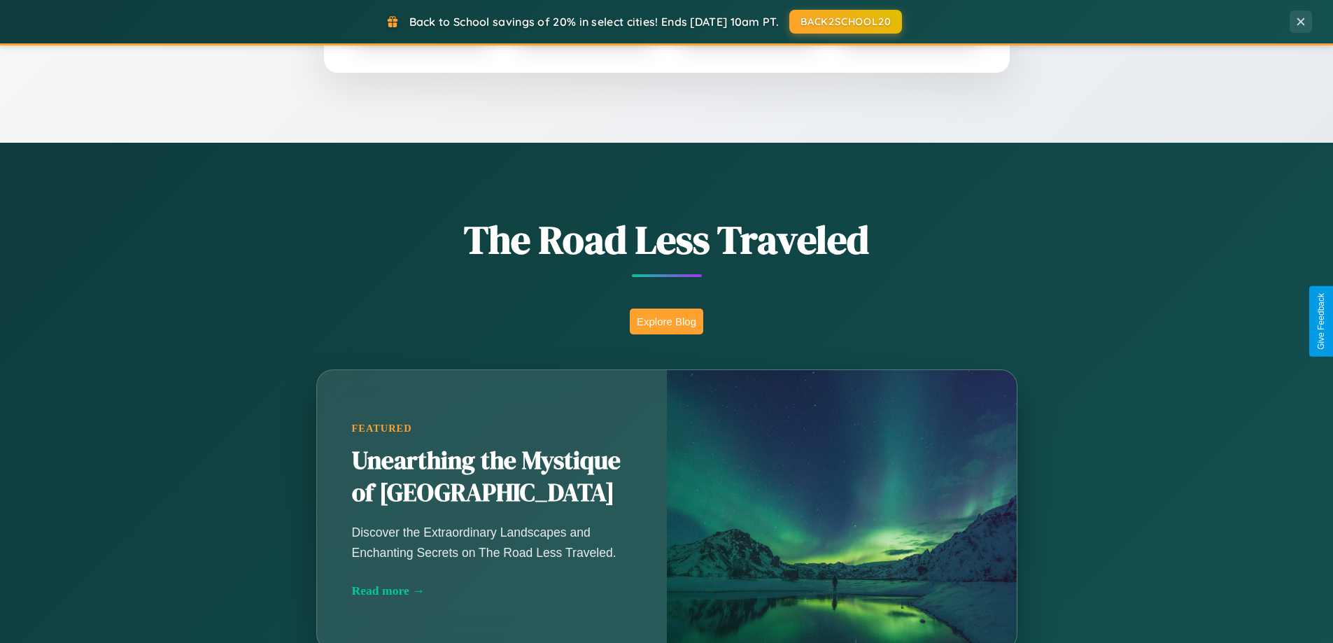 The height and width of the screenshot is (643, 1333). I want to click on div: Give Feedback, so click(1321, 321).